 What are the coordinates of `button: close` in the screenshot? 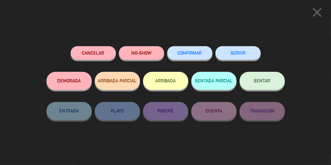 It's located at (317, 13).